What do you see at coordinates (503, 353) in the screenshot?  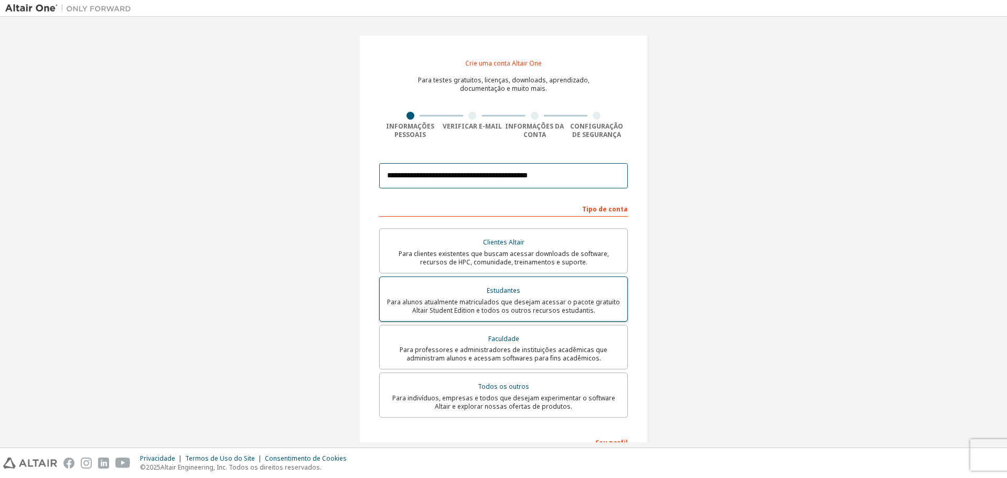 I see `font: Para professores e administradores de instituições acadêmicas que administram alunos e acessam so...` at bounding box center [503, 353].